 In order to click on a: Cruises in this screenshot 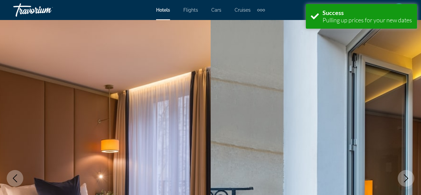, I will do `click(242, 10)`.